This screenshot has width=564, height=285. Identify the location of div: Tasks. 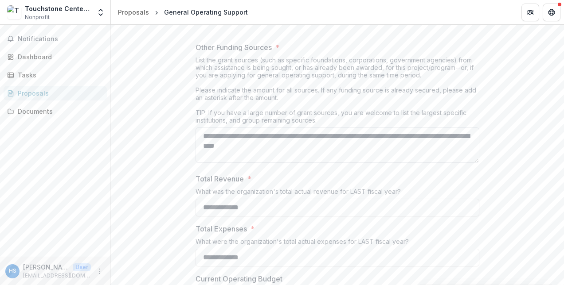
(58, 75).